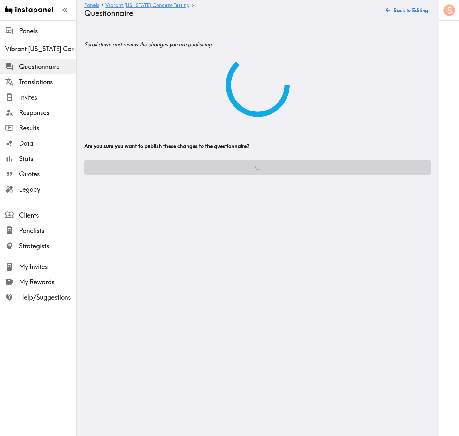 The image size is (459, 436). Describe the element at coordinates (48, 159) in the screenshot. I see `span: Stats` at that location.